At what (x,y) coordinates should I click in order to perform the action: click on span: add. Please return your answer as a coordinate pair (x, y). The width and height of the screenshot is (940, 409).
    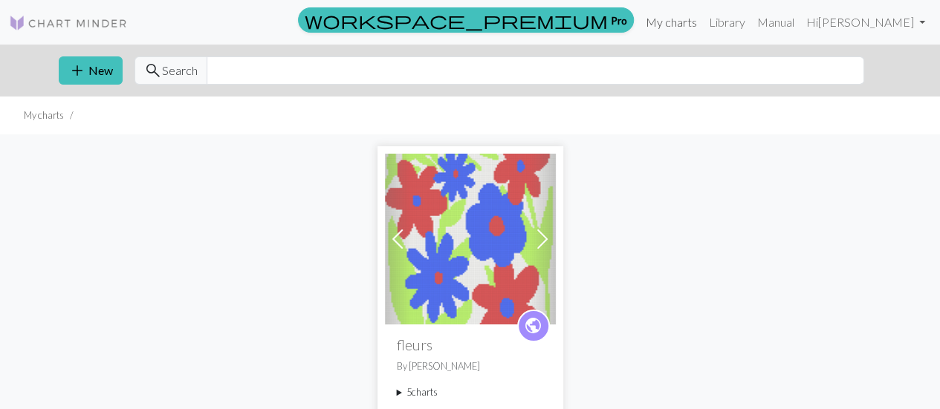
    Looking at the image, I should click on (77, 71).